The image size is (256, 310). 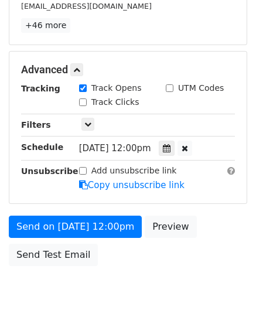 I want to click on strong: Unsubscribe, so click(x=50, y=171).